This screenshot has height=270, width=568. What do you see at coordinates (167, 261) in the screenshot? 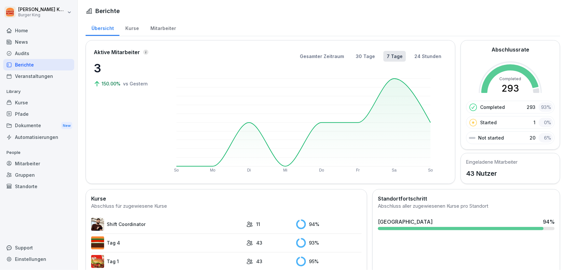
I see `a: Tag 1` at bounding box center [167, 261].